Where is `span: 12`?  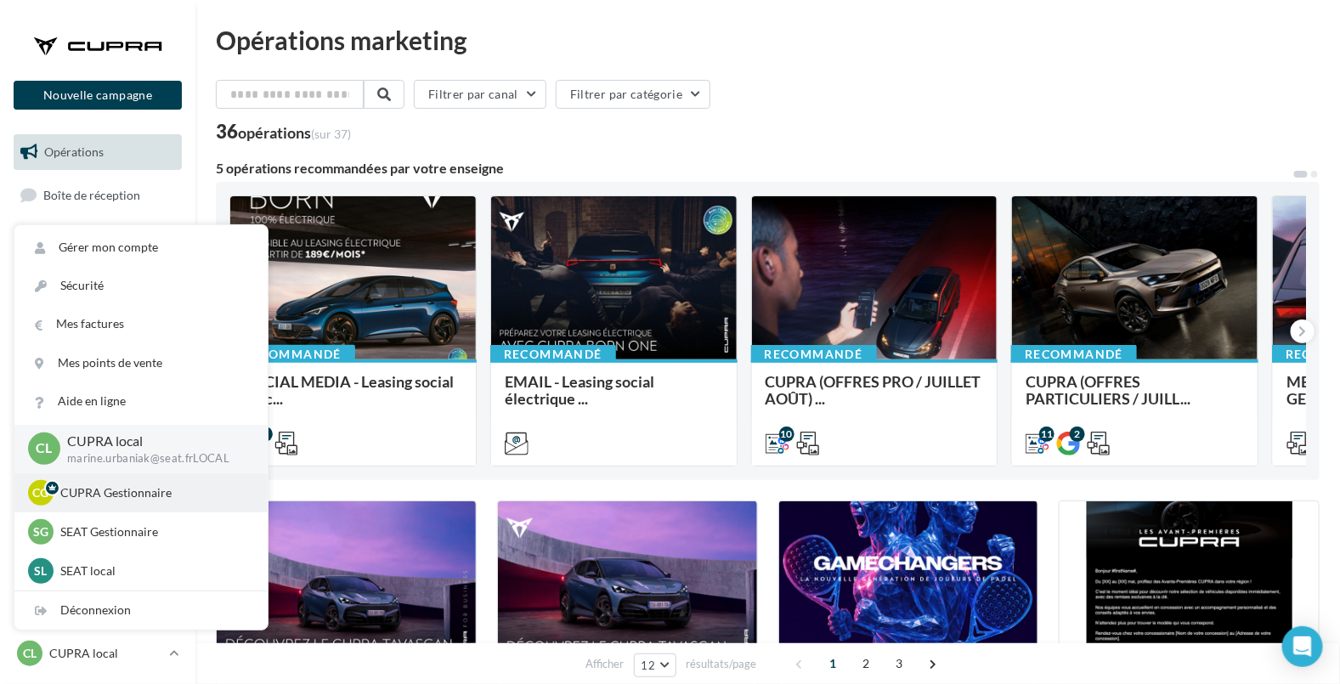
span: 12 is located at coordinates (648, 665).